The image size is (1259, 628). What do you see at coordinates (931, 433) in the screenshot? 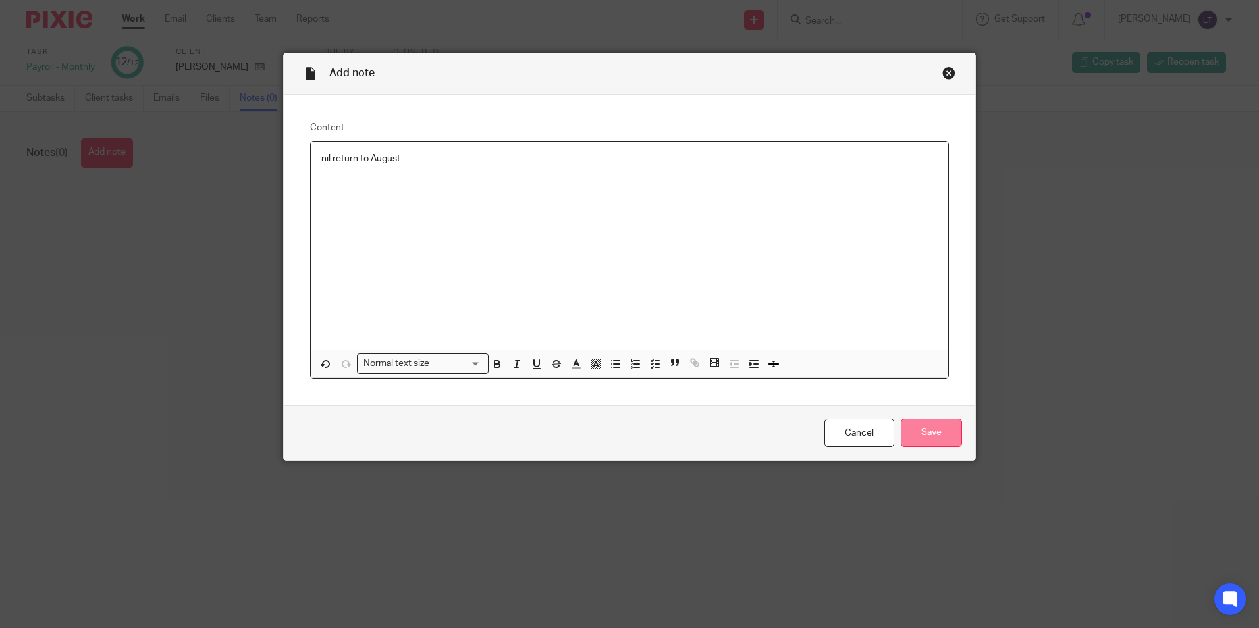
I see `input: Save` at bounding box center [931, 433].